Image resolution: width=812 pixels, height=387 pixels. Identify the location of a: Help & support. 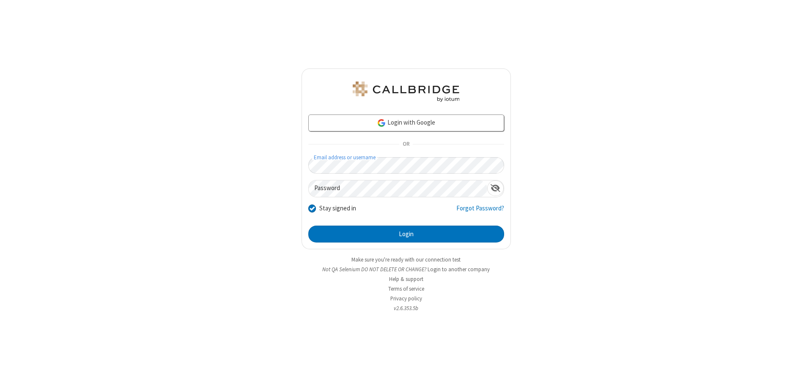
(406, 279).